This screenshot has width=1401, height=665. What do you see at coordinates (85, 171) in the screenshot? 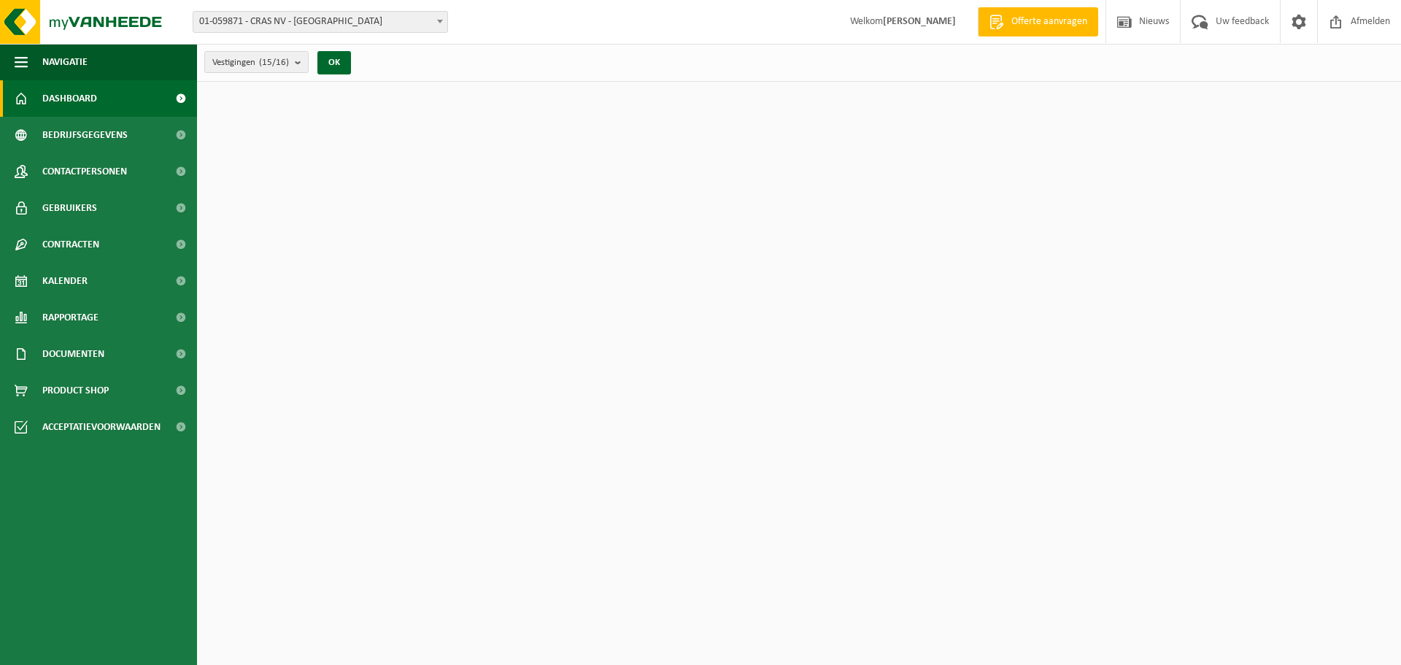
I see `span: Contactpersonen` at bounding box center [85, 171].